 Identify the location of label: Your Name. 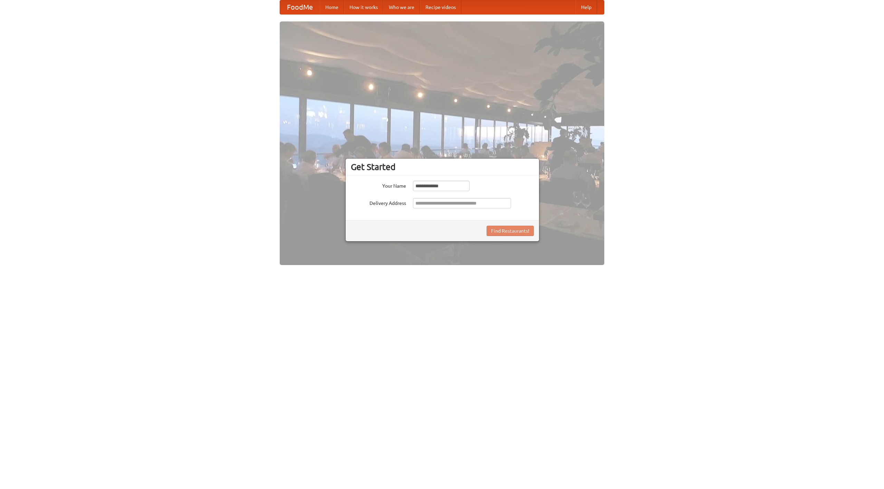
(379, 185).